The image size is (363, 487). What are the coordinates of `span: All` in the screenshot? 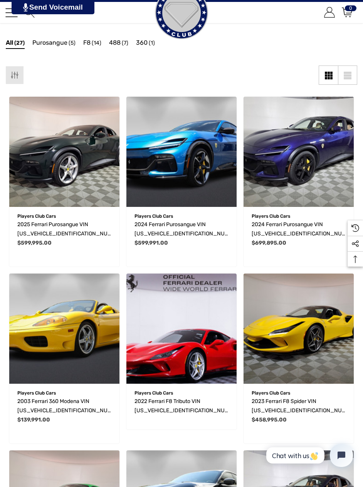 It's located at (9, 43).